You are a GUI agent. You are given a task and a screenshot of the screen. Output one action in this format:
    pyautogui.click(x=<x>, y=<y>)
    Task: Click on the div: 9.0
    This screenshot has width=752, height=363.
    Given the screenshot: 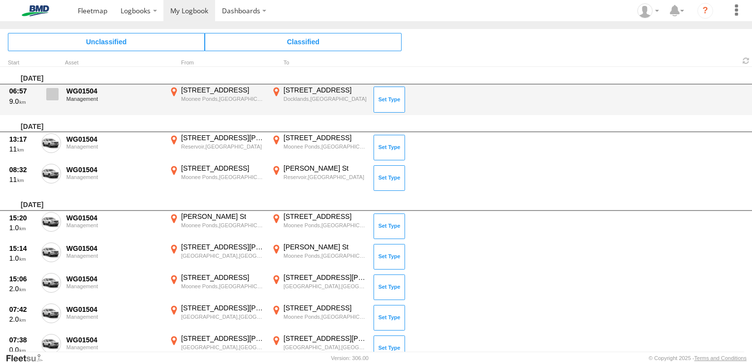 What is the action you would take?
    pyautogui.click(x=23, y=101)
    